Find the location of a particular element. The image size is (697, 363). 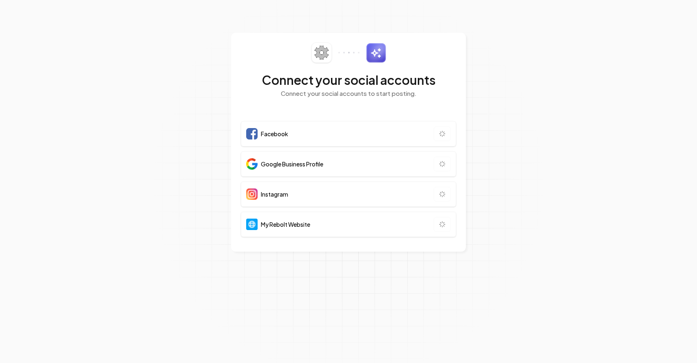

h2: Connect your social accounts is located at coordinates (348, 80).